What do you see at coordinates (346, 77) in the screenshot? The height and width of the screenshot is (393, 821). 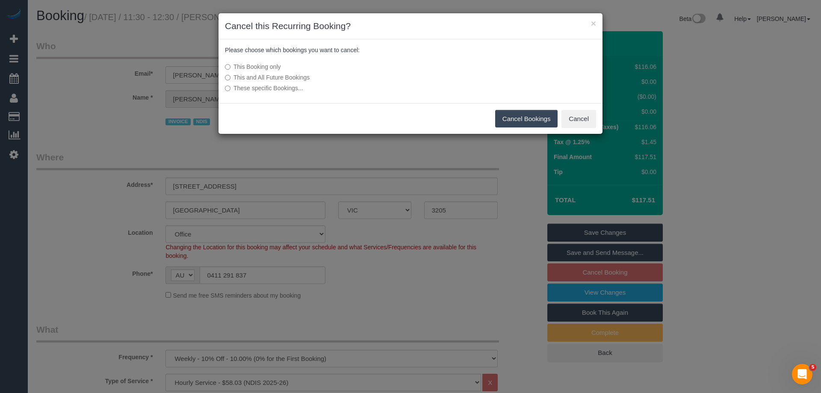 I see `label: This and All Future Bookings` at bounding box center [346, 77].